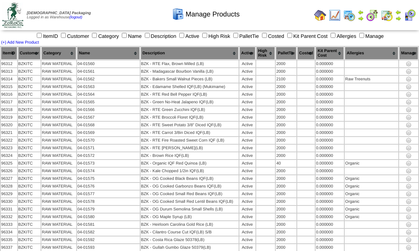 Image resolution: width=419 pixels, height=251 pixels. I want to click on td: 96326, so click(9, 171).